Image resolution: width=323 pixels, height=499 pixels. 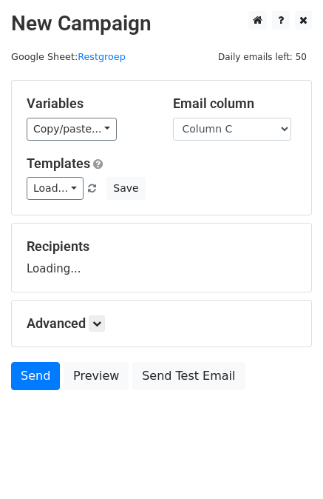 What do you see at coordinates (72, 129) in the screenshot?
I see `a: Copy/paste...` at bounding box center [72, 129].